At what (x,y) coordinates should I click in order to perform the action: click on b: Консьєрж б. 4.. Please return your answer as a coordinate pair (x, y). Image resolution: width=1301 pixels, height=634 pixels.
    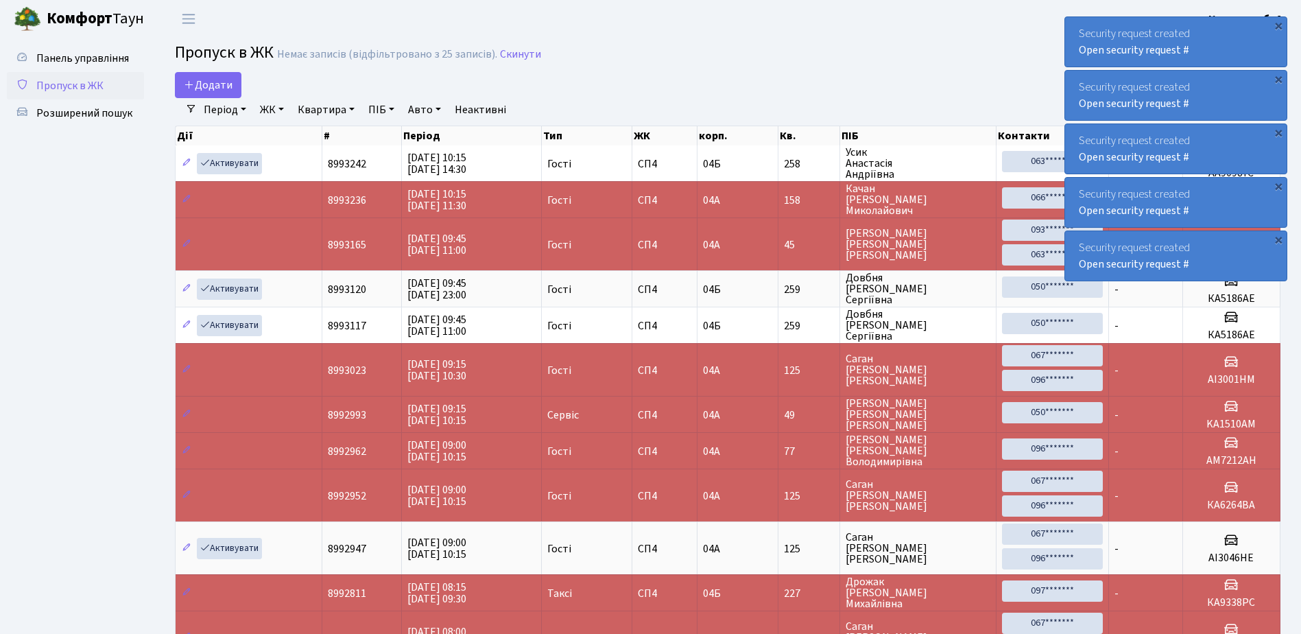
    Looking at the image, I should click on (1246, 19).